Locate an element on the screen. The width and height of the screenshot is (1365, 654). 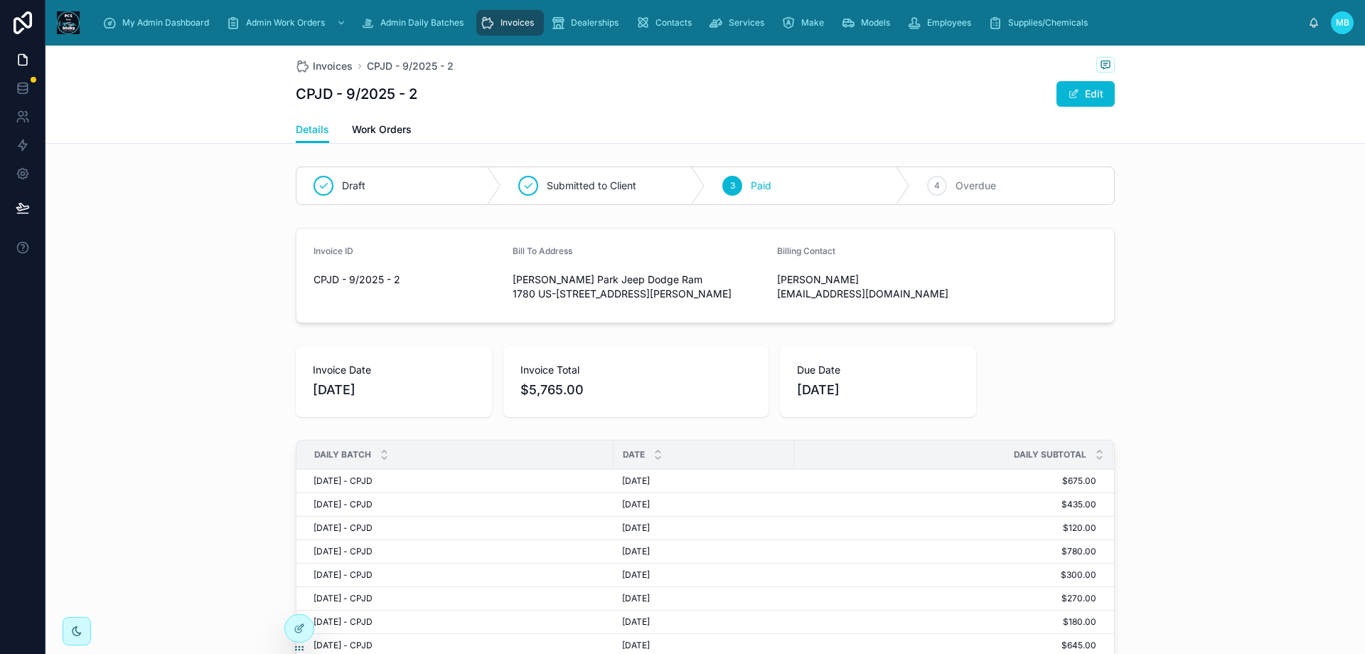
a: $675.00 is located at coordinates (946, 481).